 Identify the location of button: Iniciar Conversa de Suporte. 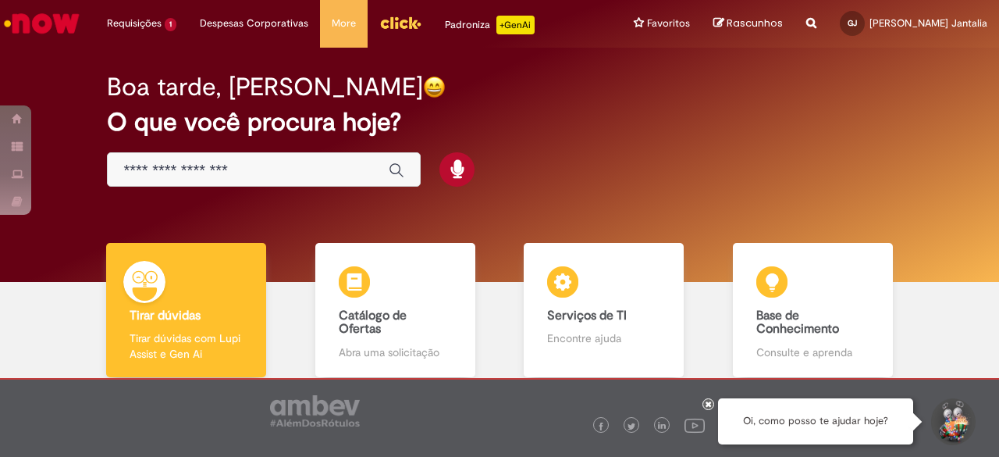
(952, 422).